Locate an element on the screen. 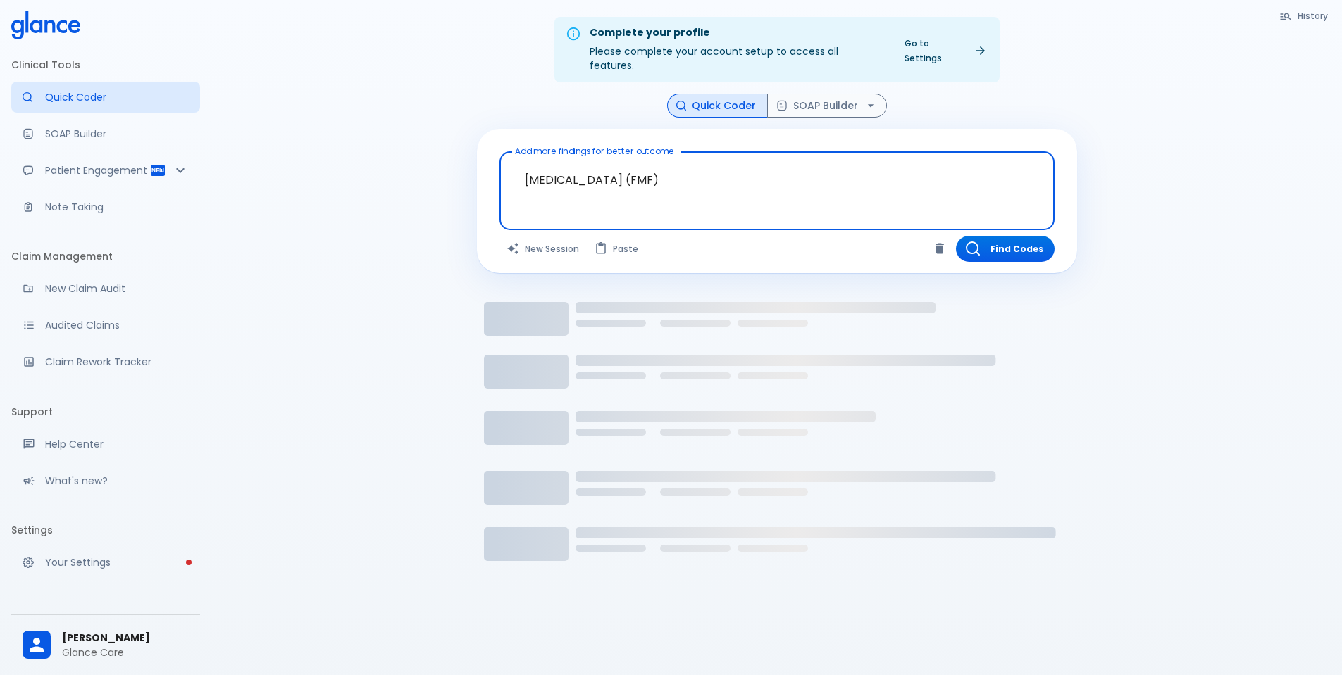 The height and width of the screenshot is (675, 1342). button: Clears all inputs and results. is located at coordinates (543, 249).